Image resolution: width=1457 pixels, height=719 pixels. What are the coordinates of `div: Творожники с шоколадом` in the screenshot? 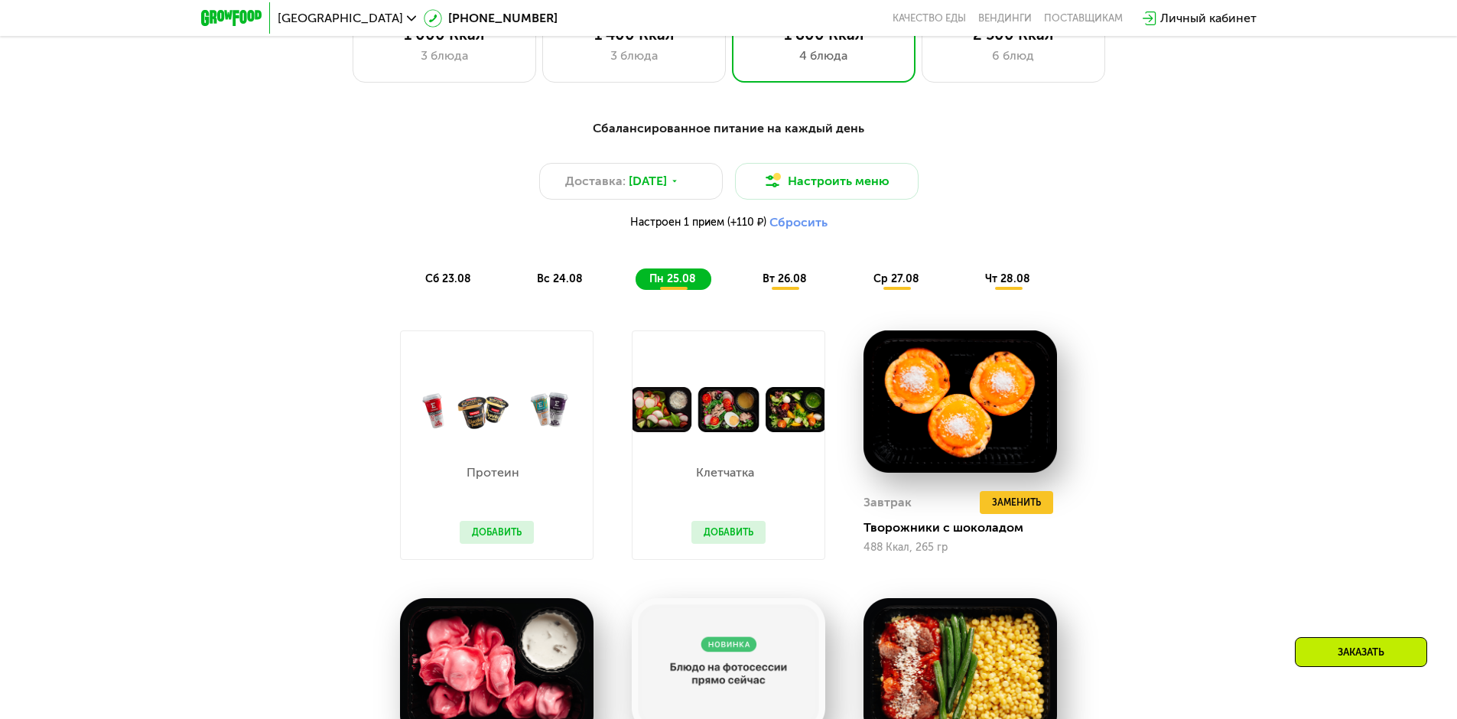 It's located at (966, 528).